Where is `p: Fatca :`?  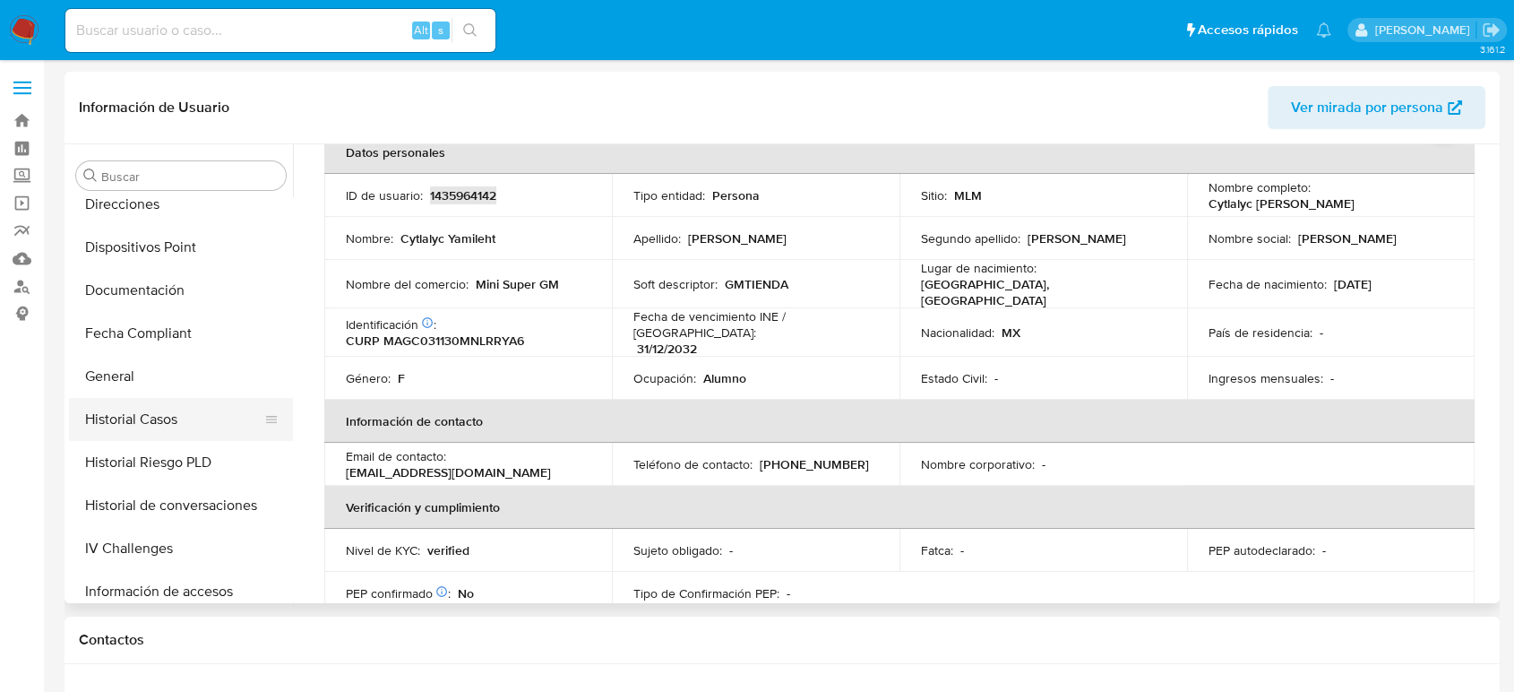
p: Fatca : is located at coordinates (937, 550).